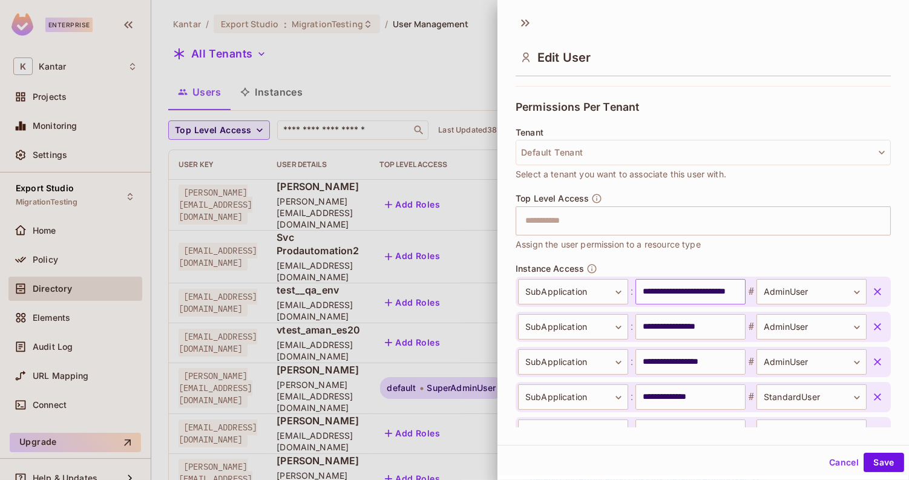 This screenshot has width=909, height=480. What do you see at coordinates (885, 220) in the screenshot?
I see `button: Open` at bounding box center [885, 220].